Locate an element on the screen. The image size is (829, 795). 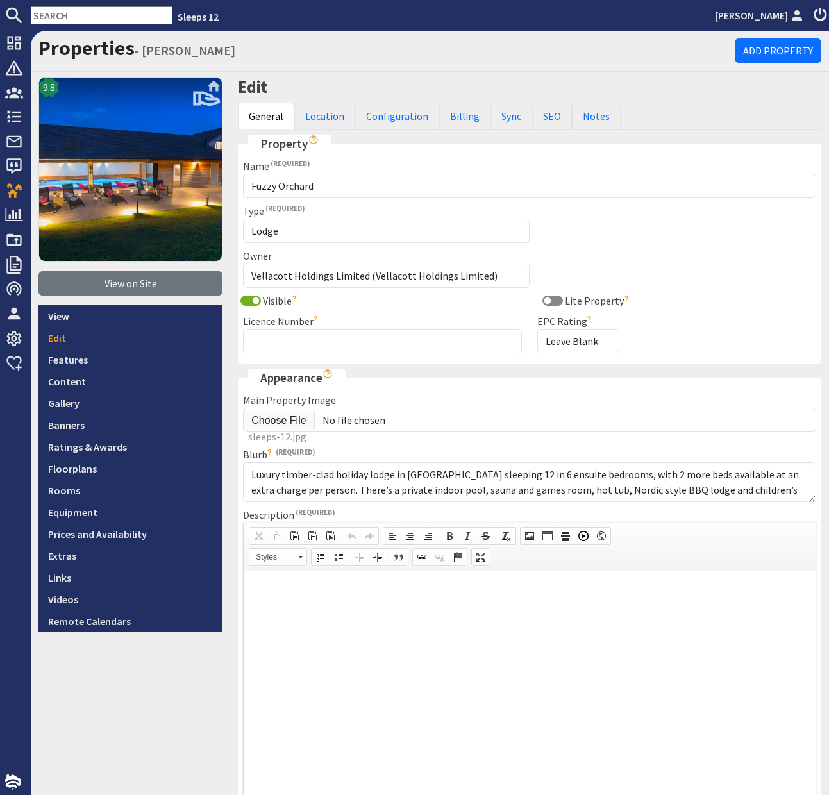
img: Fuzzy Orchard's icon is located at coordinates (130, 169).